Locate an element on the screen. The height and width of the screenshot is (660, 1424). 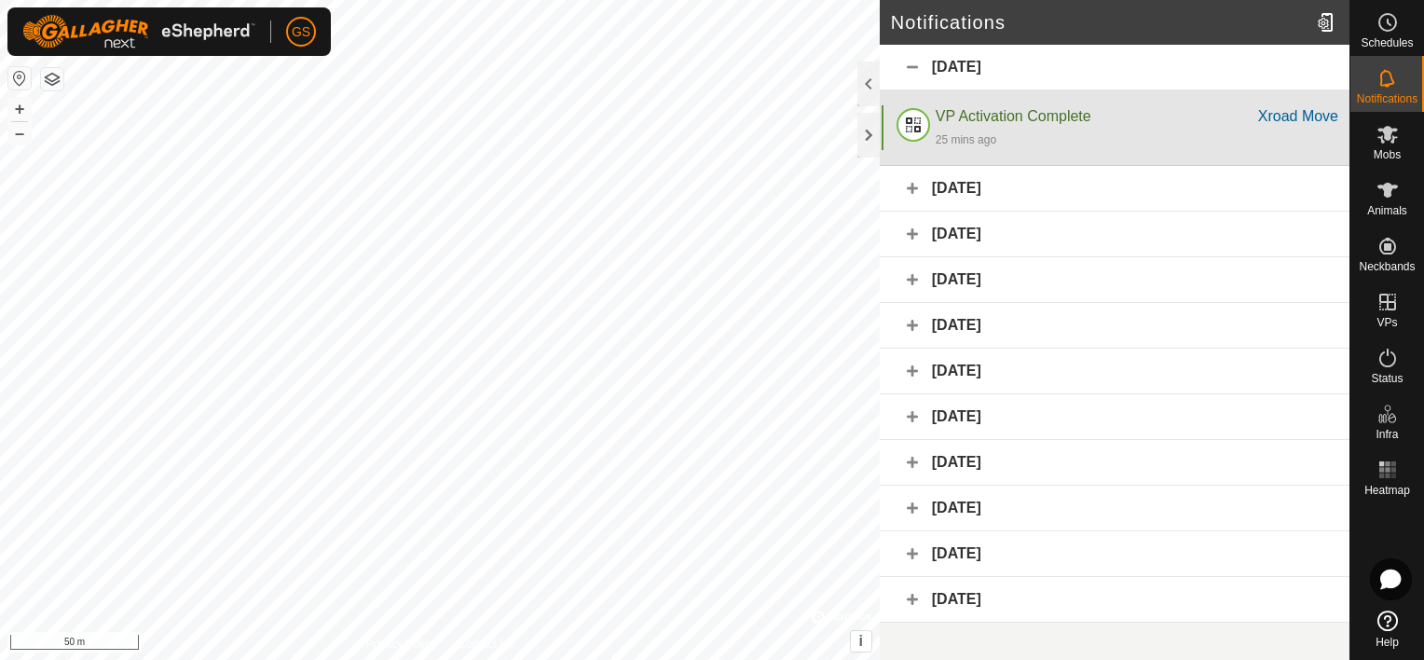
span: VP Activation Complete is located at coordinates (1013, 116).